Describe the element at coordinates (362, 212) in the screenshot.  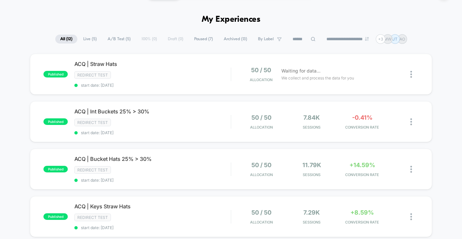
I see `span: +8.59%` at that location.